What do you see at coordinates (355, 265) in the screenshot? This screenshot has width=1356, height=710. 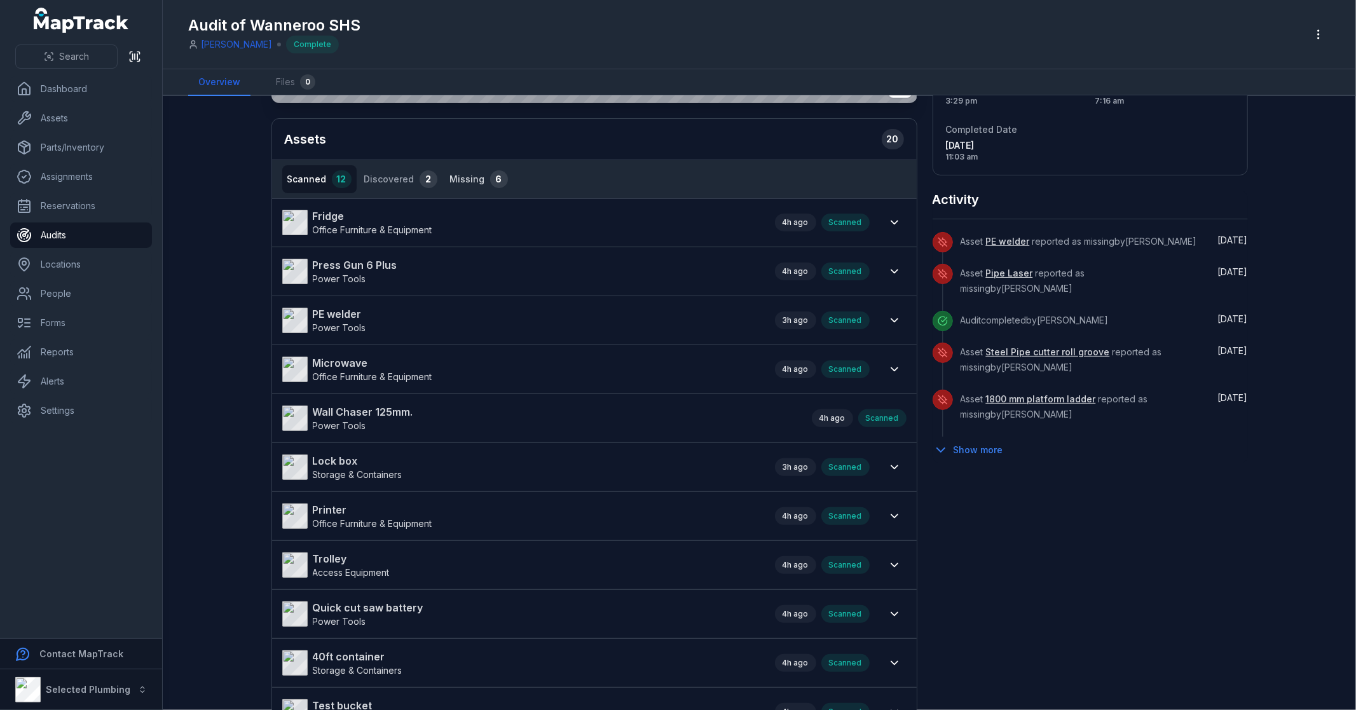 I see `strong: Press Gun 6 Plus` at bounding box center [355, 265].